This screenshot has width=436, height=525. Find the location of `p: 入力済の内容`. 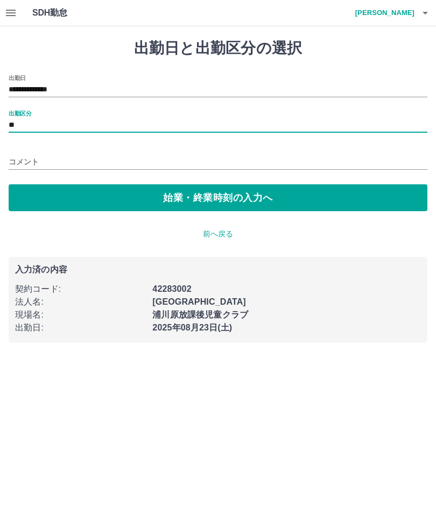

p: 入力済の内容 is located at coordinates (218, 270).